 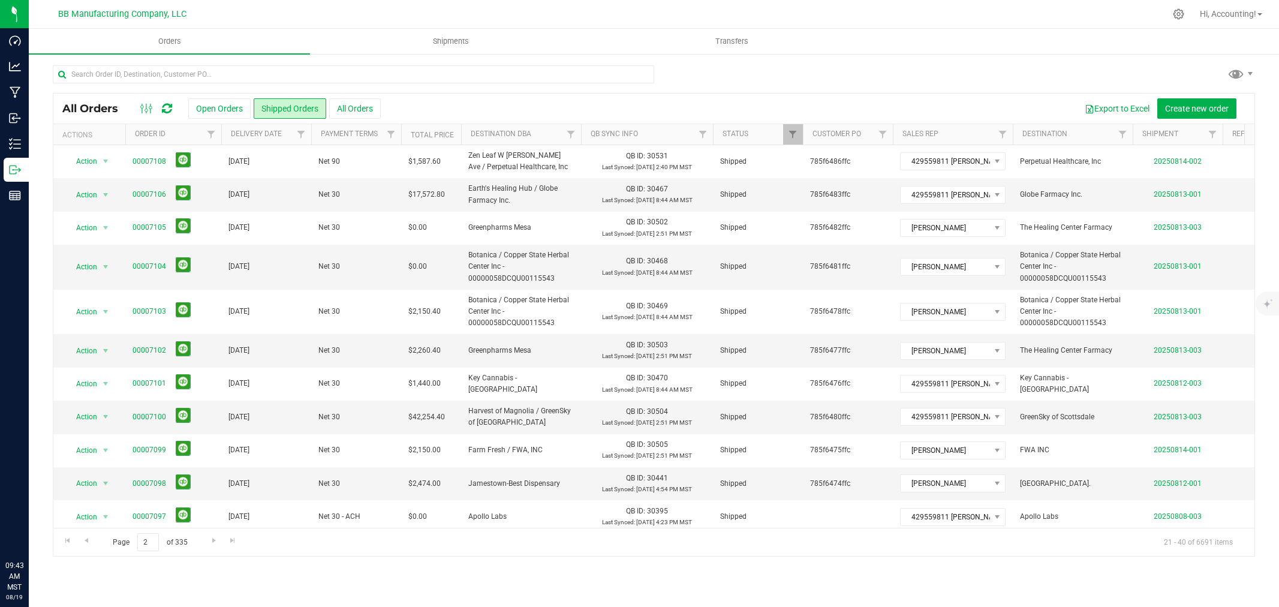 What do you see at coordinates (425, 483) in the screenshot?
I see `span: $2,474.00` at bounding box center [425, 483].